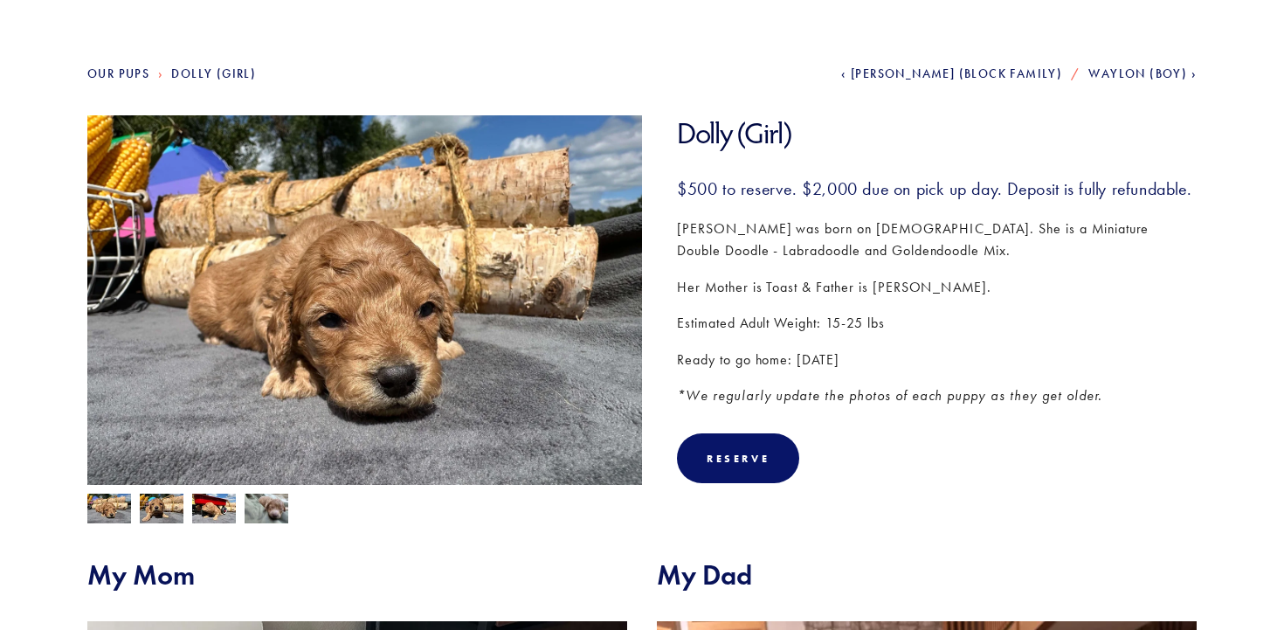 Image resolution: width=1284 pixels, height=630 pixels. Describe the element at coordinates (927, 575) in the screenshot. I see `h2: My Dad` at that location.